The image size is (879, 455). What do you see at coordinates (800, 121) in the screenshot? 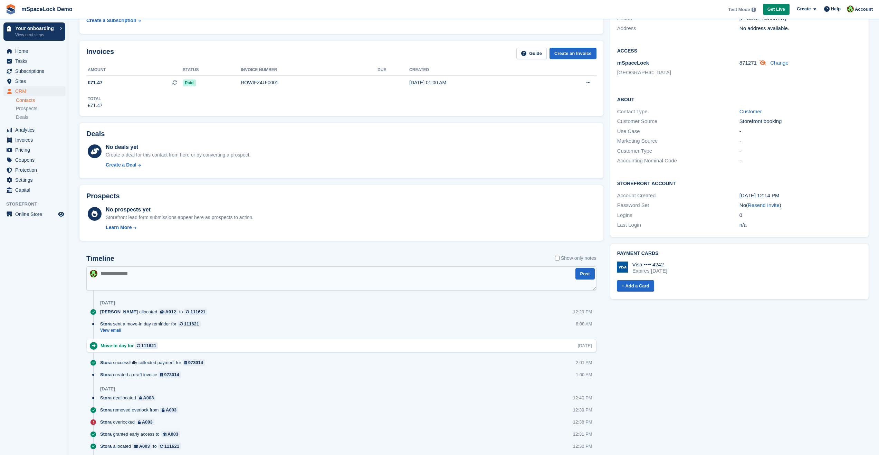
I see `div: Storefront booking` at bounding box center [800, 121].